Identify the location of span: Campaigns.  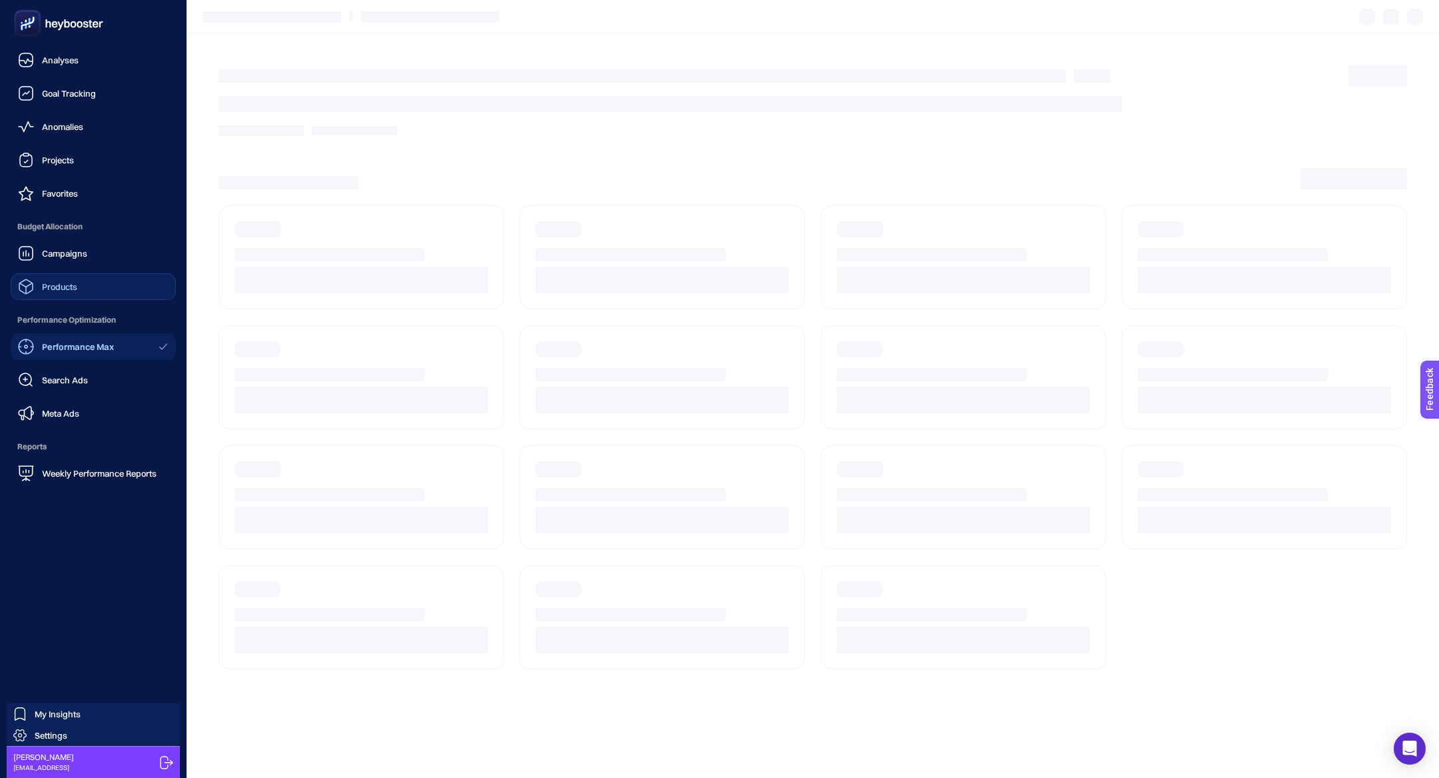
(65, 253).